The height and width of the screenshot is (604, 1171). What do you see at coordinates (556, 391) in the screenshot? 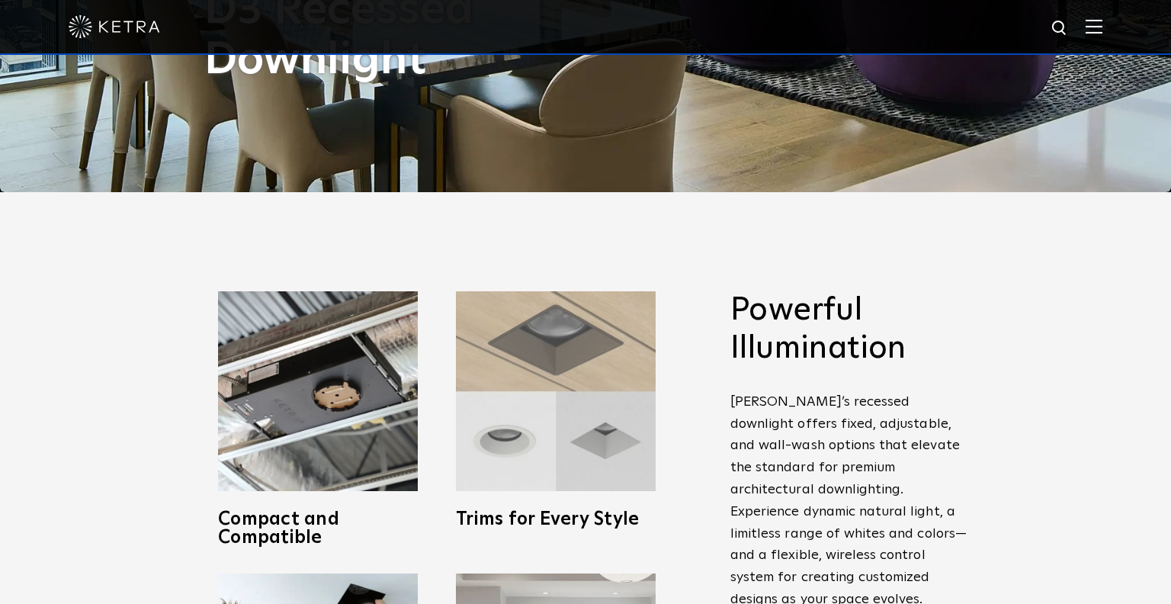
I see `img: trims-for-every-style` at bounding box center [556, 391].